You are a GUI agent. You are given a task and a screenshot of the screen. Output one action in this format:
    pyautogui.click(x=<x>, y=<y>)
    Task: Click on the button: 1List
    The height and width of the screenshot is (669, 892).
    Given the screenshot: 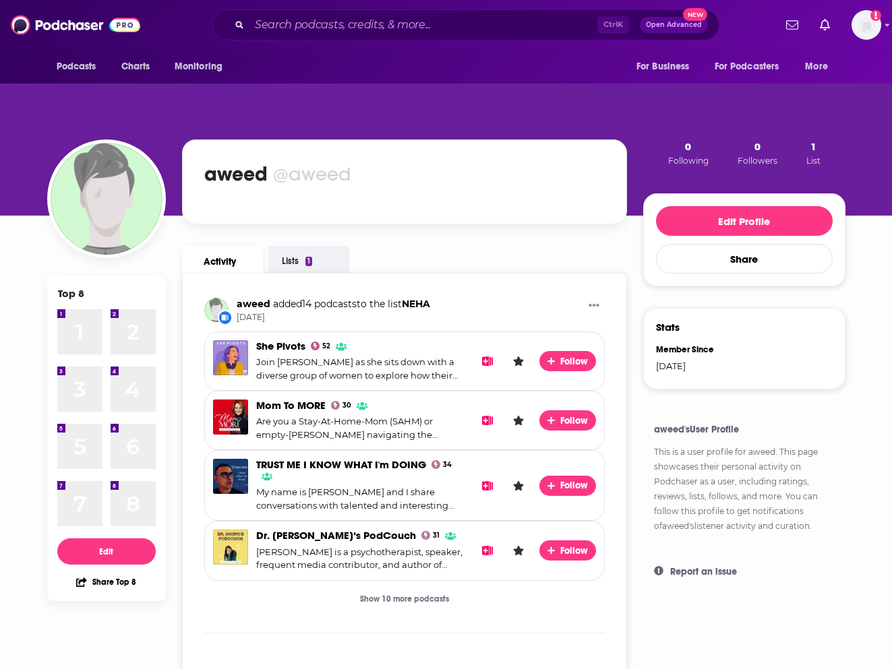 What is the action you would take?
    pyautogui.click(x=813, y=153)
    